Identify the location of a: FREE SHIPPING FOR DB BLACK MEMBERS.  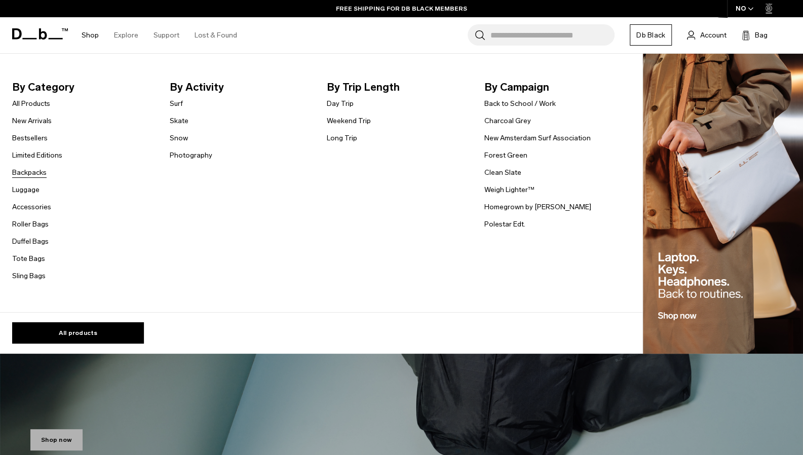
(401, 9).